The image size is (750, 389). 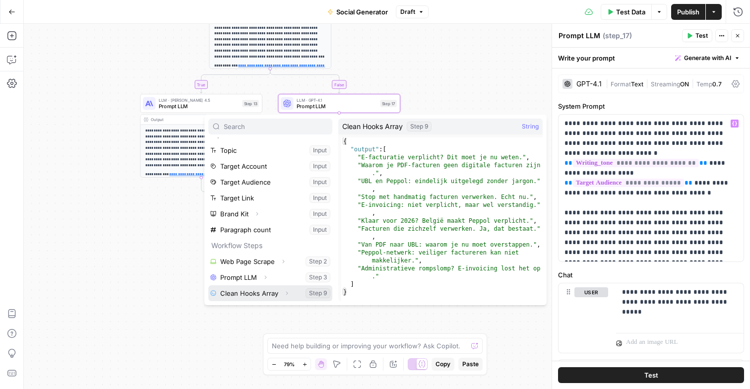 What do you see at coordinates (530, 126) in the screenshot?
I see `span: String` at bounding box center [530, 126].